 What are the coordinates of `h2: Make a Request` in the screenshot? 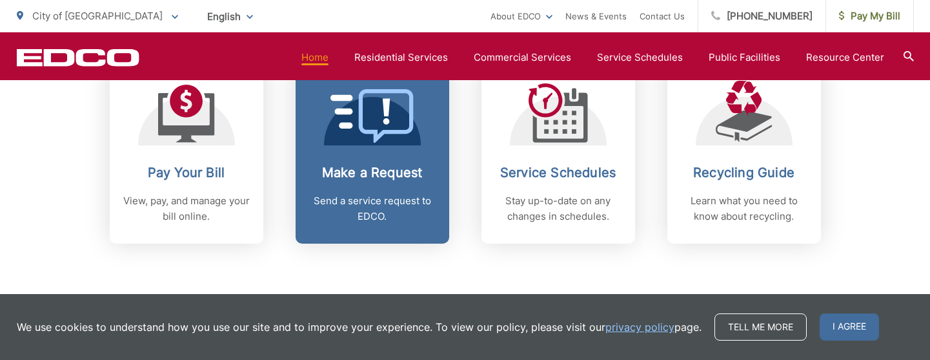 It's located at (372, 172).